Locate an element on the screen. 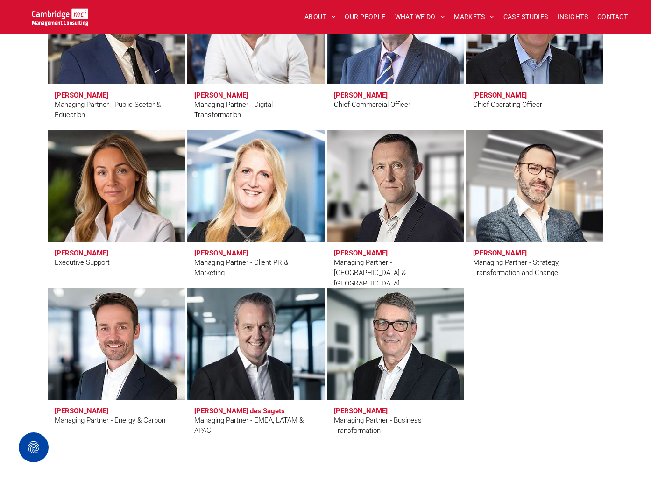 Image resolution: width=651 pixels, height=481 pixels. div: Managing Partner - Strategy, Transformation and Change is located at coordinates (534, 267).